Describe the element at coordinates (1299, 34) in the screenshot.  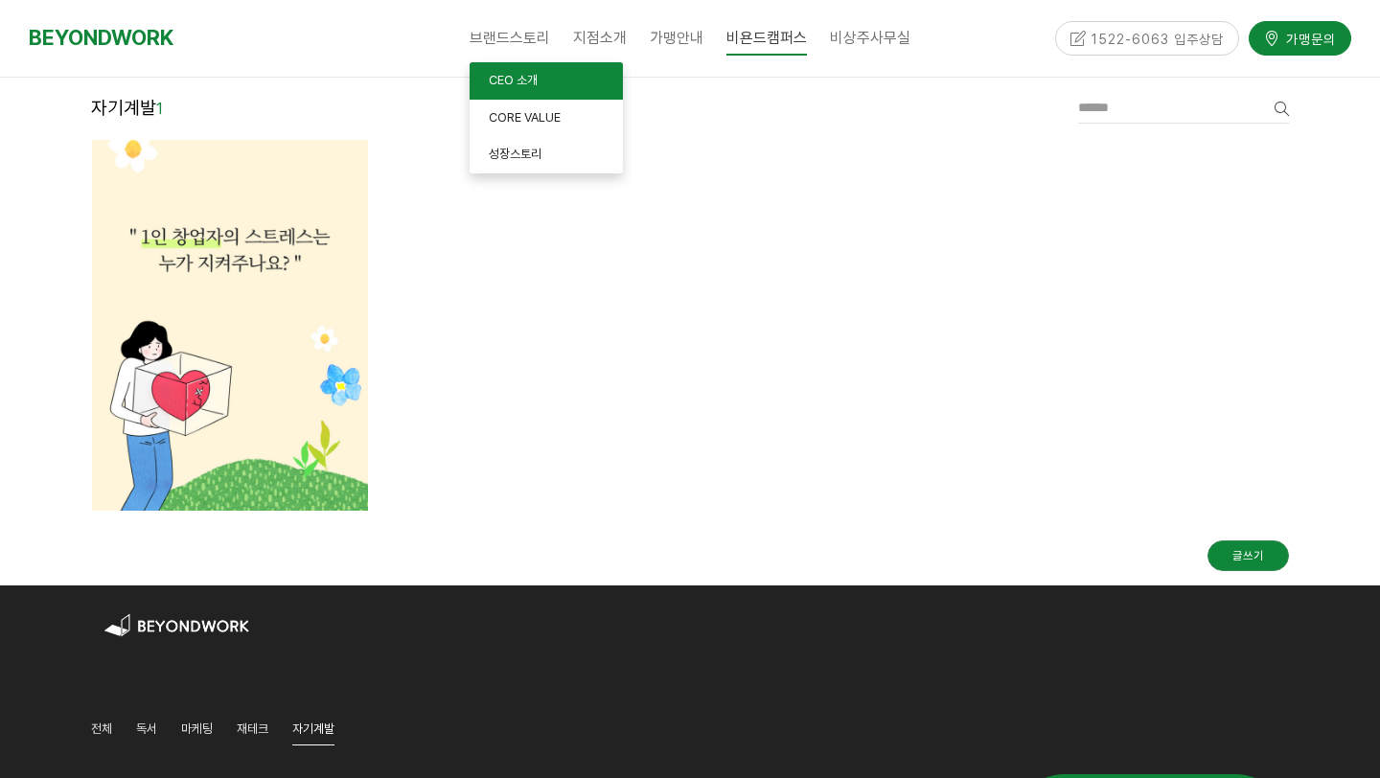
I see `a: 가맹문의` at that location.